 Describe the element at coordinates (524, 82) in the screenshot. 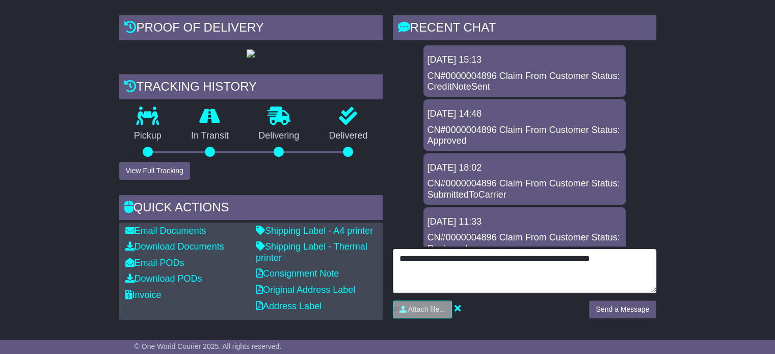

I see `div: CN#0000004896 Claim From Customer Status: CreditNoteSent` at that location.